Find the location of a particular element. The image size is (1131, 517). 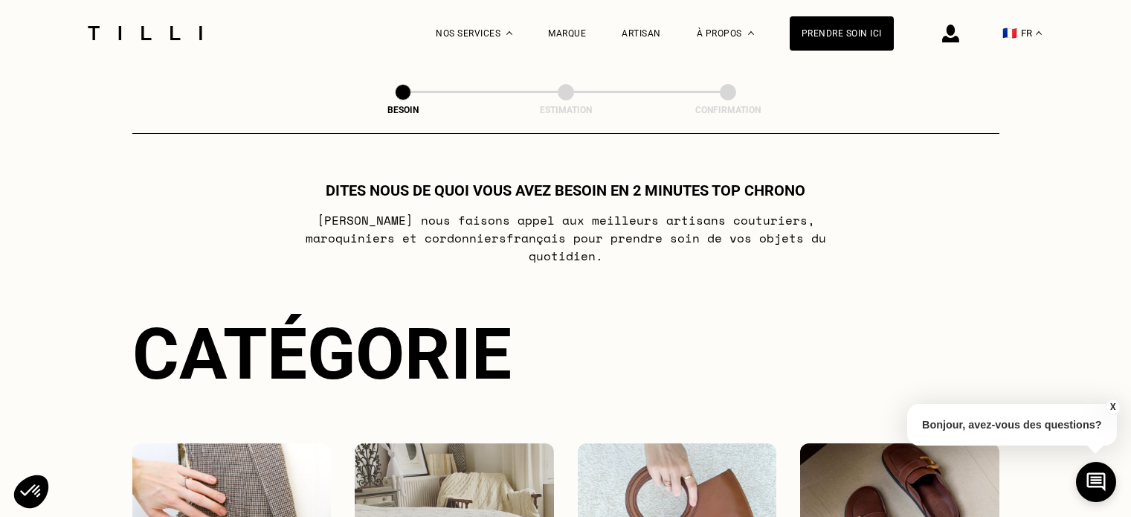

a: Marque is located at coordinates (567, 33).